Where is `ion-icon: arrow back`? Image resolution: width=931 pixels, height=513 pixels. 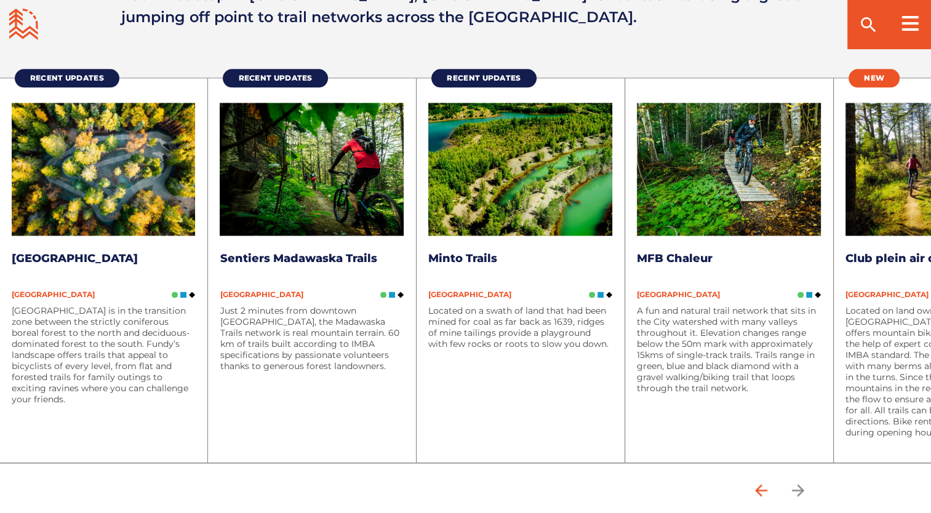 ion-icon: arrow back is located at coordinates (761, 491).